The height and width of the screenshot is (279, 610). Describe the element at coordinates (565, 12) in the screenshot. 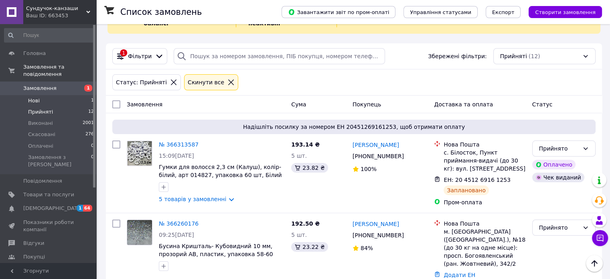

I see `span: Створити замовлення` at that location.